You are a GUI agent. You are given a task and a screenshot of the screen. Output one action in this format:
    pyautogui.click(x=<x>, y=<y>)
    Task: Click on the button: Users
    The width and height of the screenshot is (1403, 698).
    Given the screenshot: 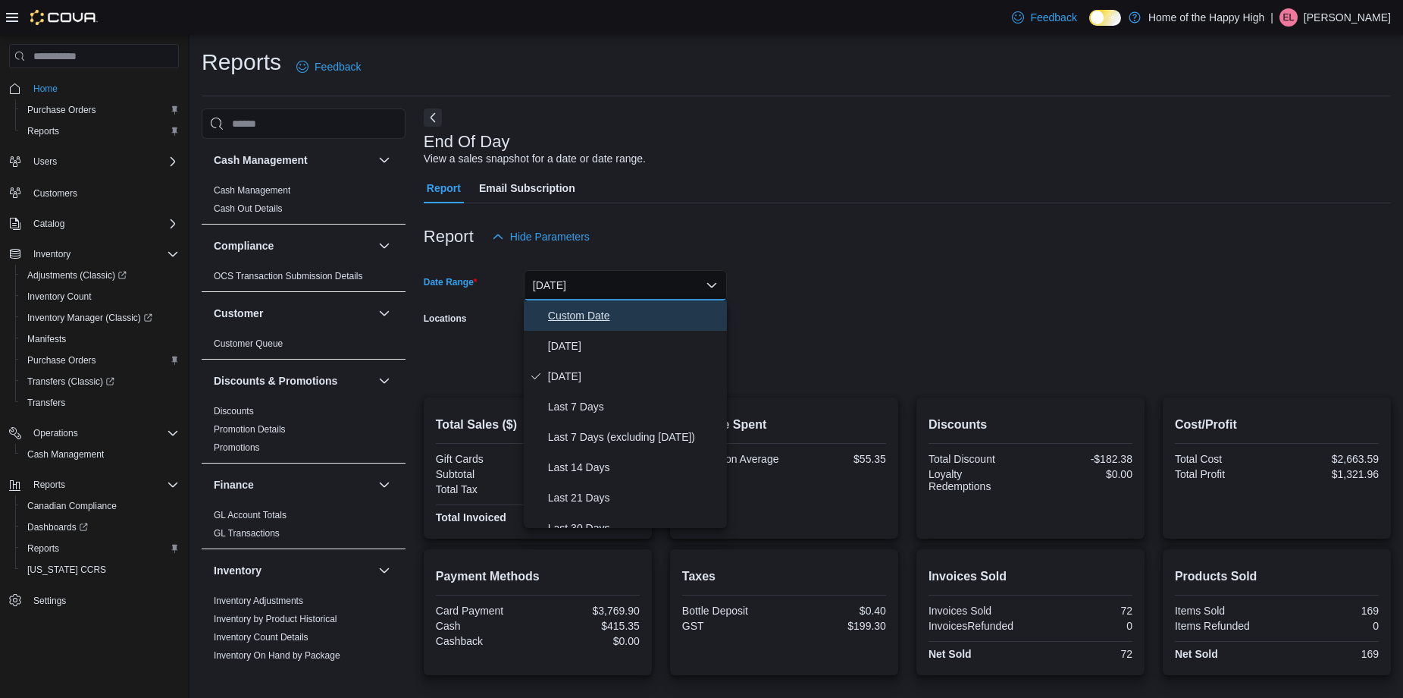 What is the action you would take?
    pyautogui.click(x=94, y=161)
    